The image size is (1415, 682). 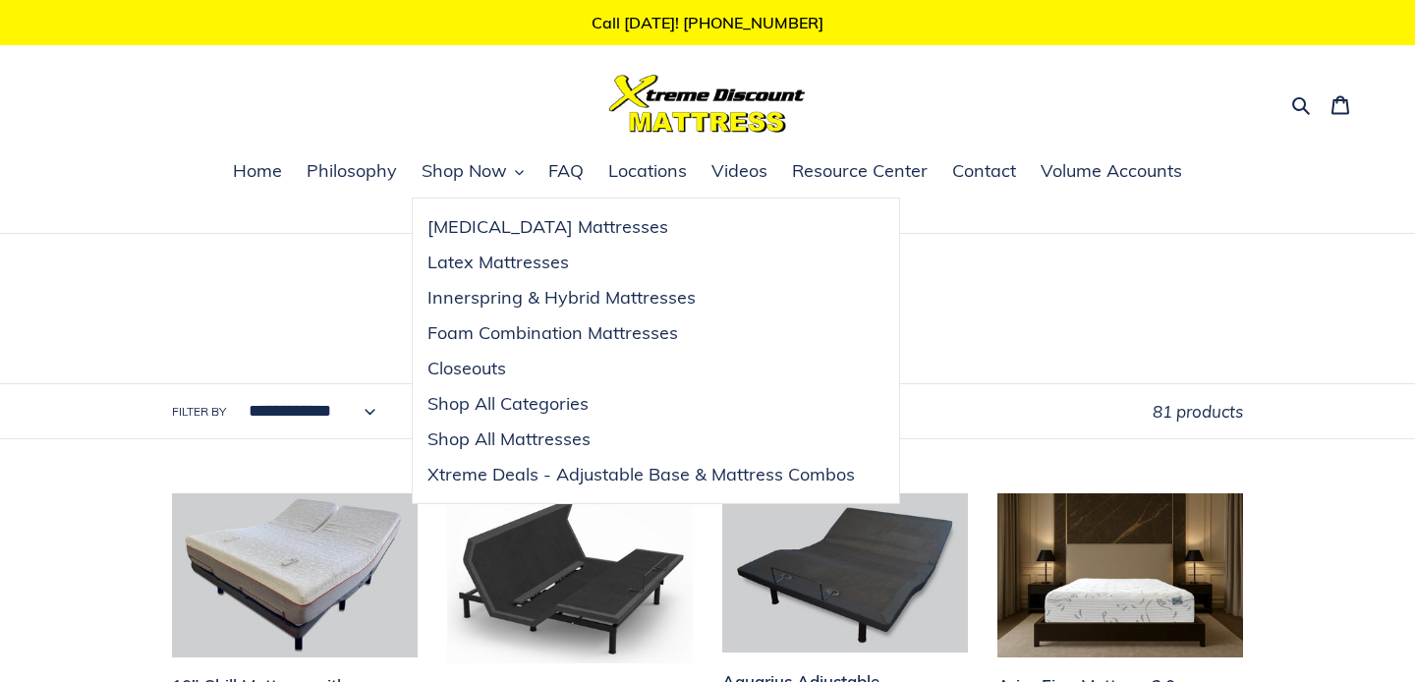 What do you see at coordinates (641, 298) in the screenshot?
I see `a: Innerspring & Hybrid Mattresses` at bounding box center [641, 298].